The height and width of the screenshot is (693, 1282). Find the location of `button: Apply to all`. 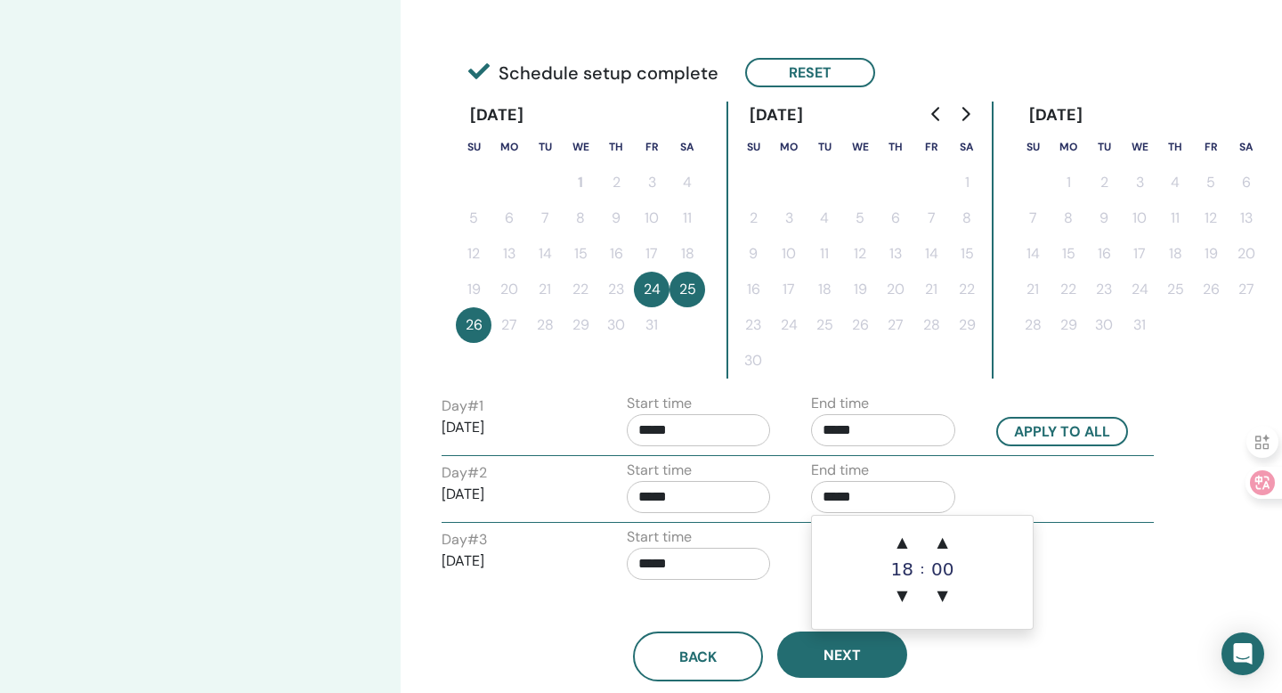

button: Apply to all is located at coordinates (1062, 431).